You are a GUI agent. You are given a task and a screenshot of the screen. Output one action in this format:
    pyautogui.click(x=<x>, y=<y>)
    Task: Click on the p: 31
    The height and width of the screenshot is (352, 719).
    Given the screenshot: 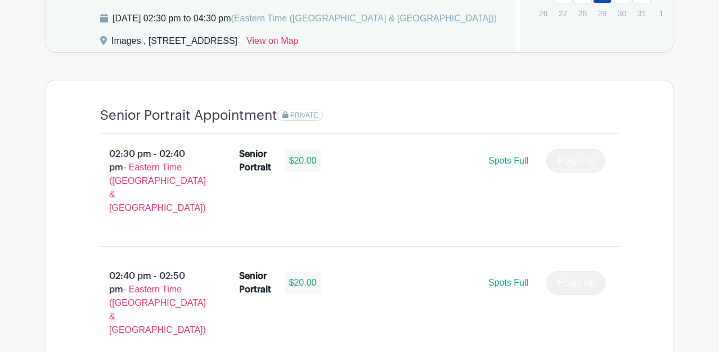 What is the action you would take?
    pyautogui.click(x=641, y=13)
    